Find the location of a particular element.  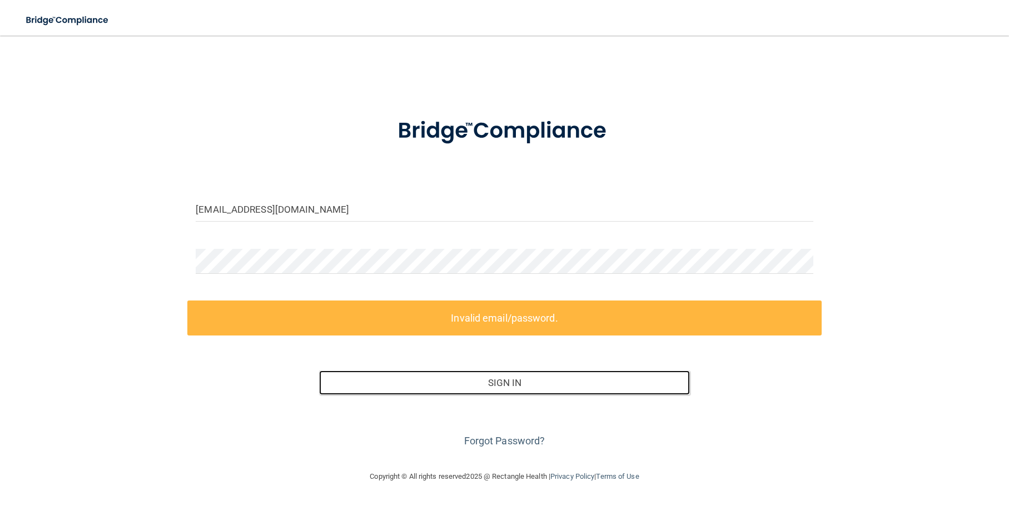

label: Invalid email/password. is located at coordinates (504, 318).